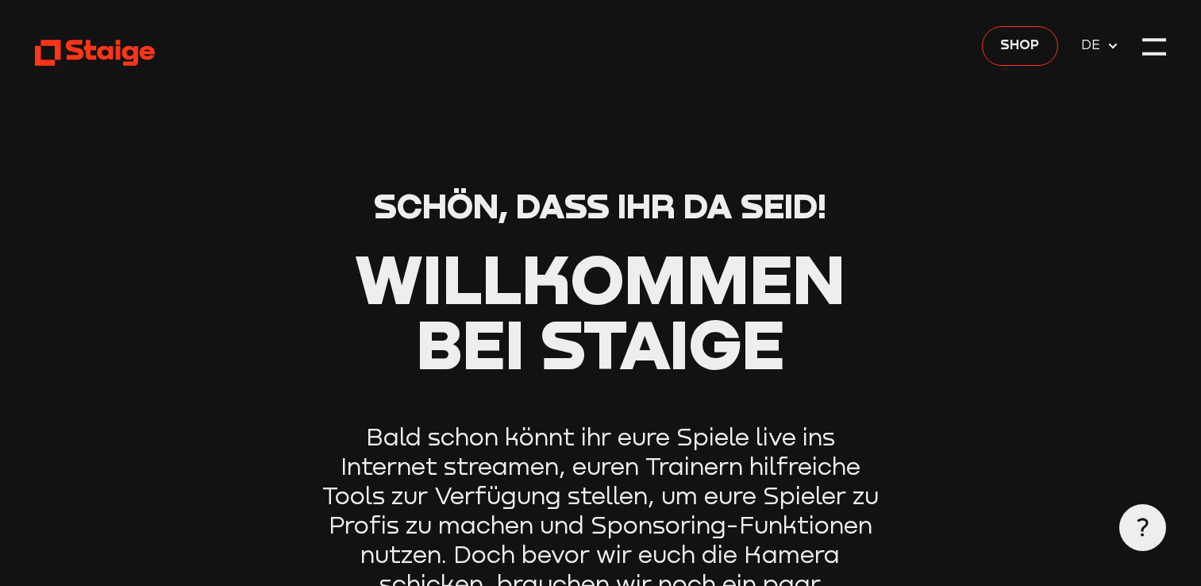  I want to click on span: Shop, so click(1019, 45).